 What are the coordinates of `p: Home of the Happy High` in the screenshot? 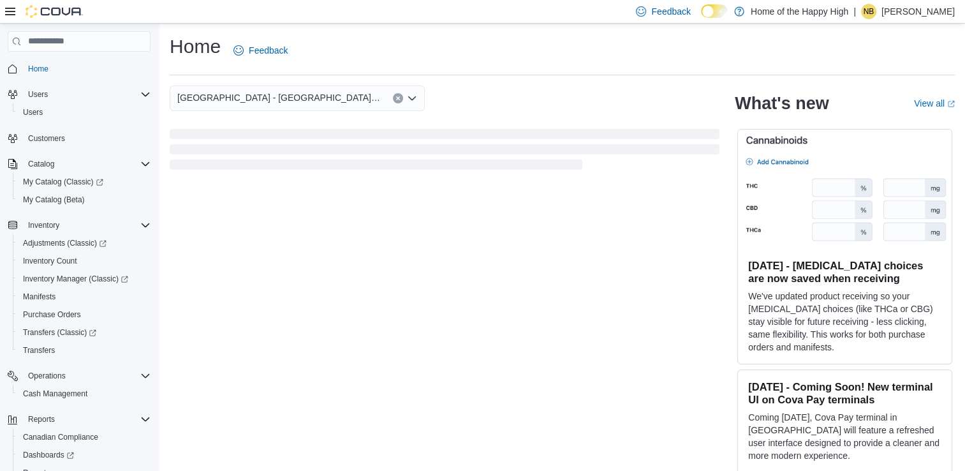 It's located at (799, 11).